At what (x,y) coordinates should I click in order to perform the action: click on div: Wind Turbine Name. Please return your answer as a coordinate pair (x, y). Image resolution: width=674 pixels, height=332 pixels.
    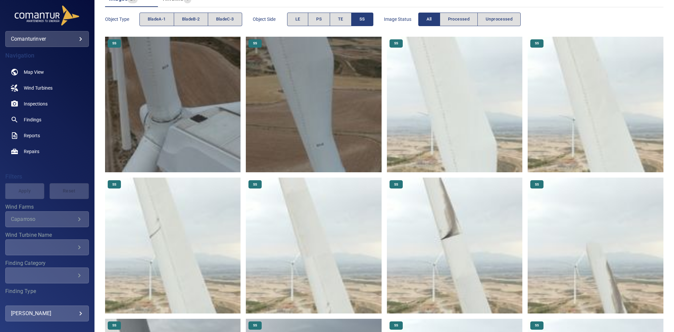
    Looking at the image, I should click on (47, 247).